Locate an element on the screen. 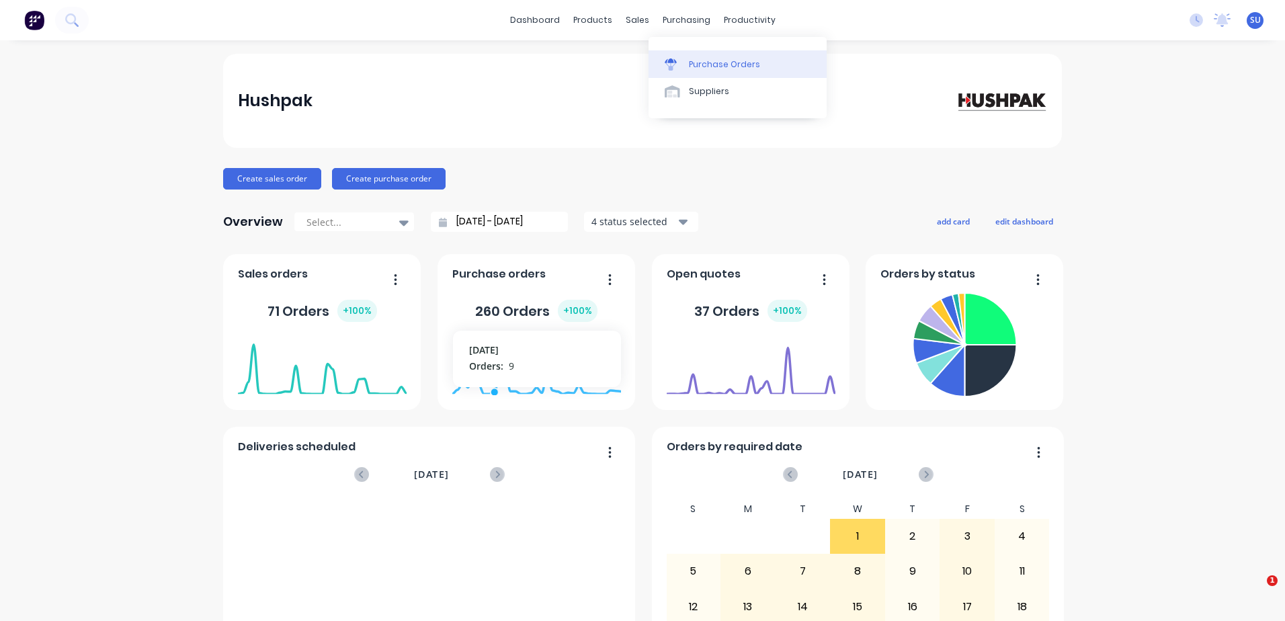  div: 2 is located at coordinates (913, 536).